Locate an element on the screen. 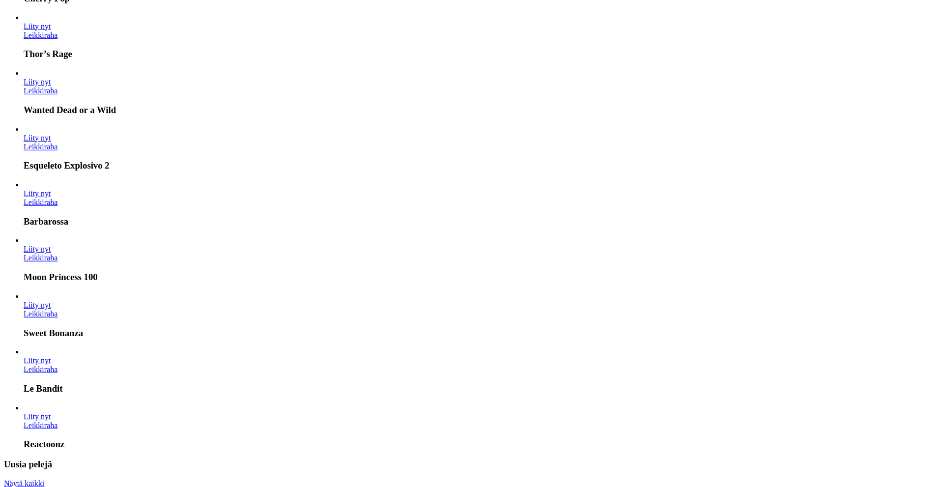  h3: Sweet Bonanza is located at coordinates (480, 333).